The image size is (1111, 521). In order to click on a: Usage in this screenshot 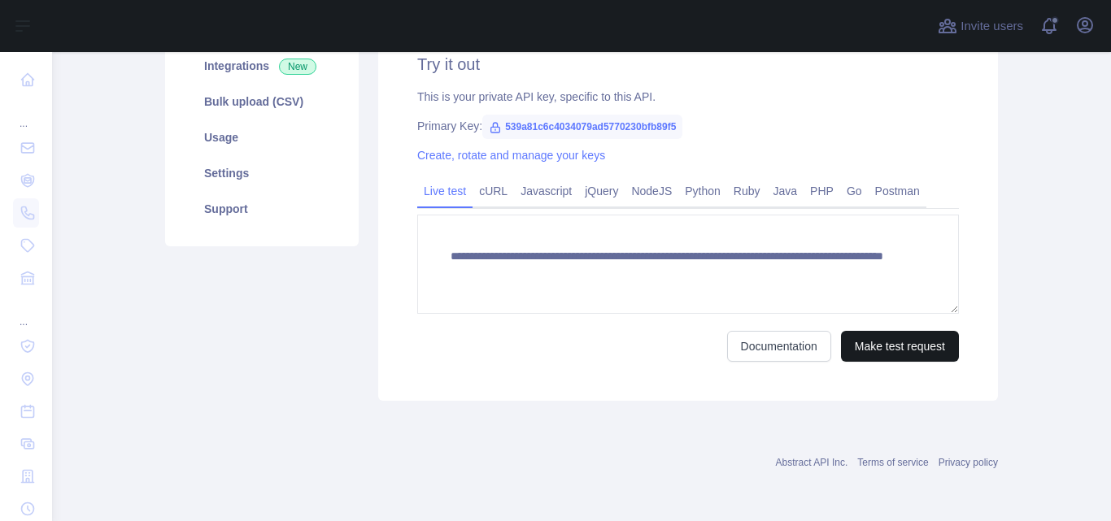, I will do `click(262, 137)`.